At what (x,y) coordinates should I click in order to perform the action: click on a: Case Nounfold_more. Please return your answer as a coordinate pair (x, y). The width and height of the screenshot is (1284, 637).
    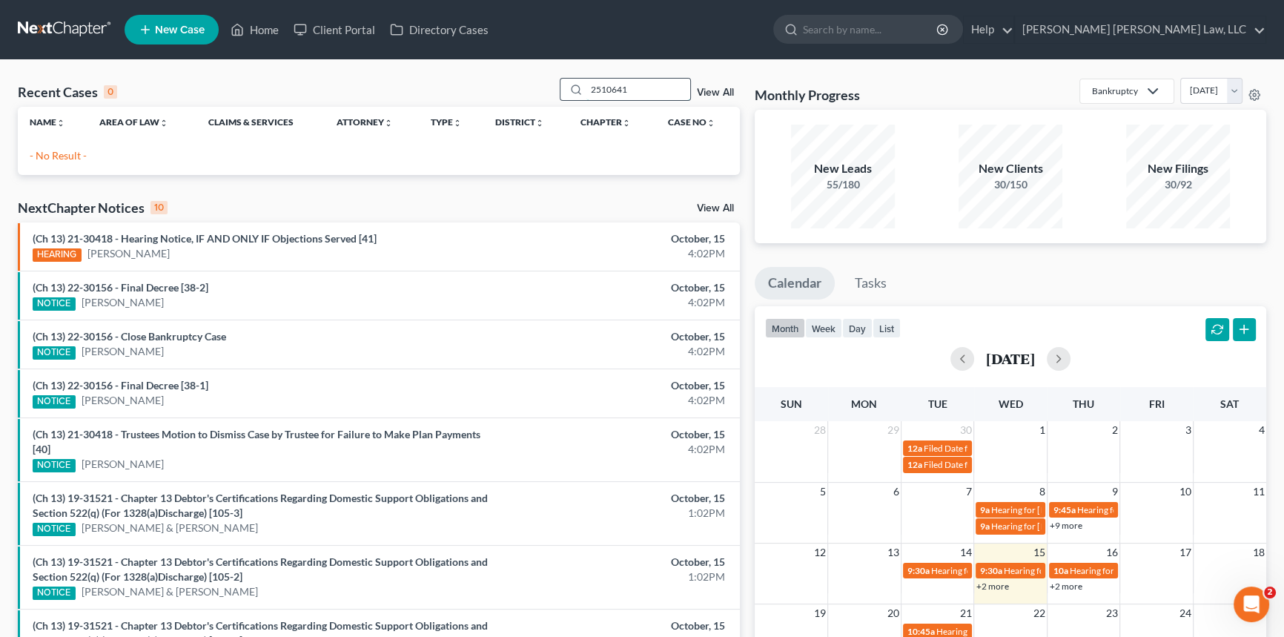
    Looking at the image, I should click on (691, 122).